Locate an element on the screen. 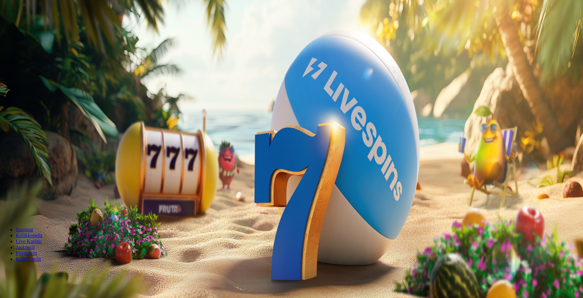  a: Live Kasino is located at coordinates (29, 241).